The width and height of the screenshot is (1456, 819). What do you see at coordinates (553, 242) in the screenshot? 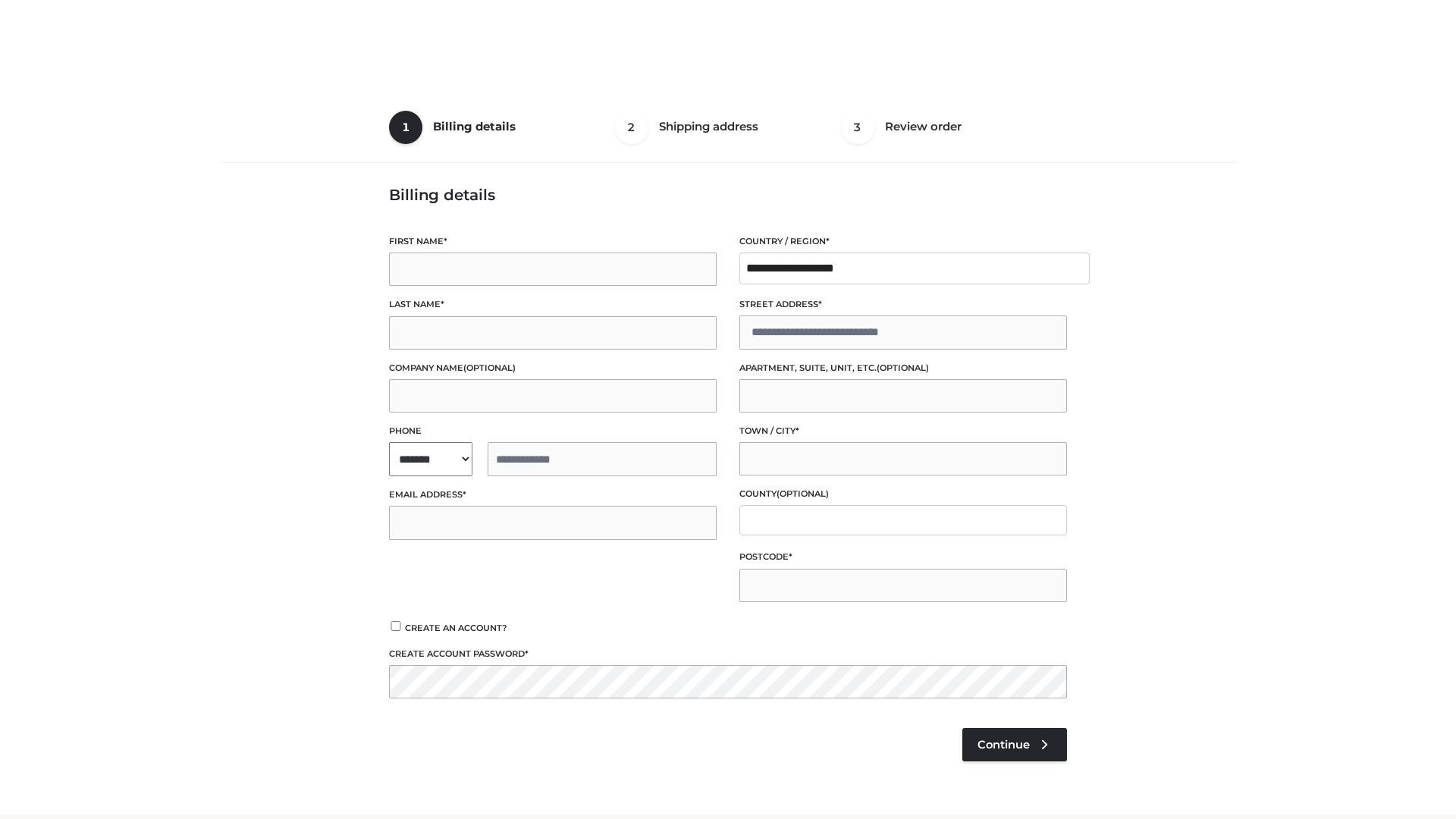
I see `label: First name` at bounding box center [553, 242].